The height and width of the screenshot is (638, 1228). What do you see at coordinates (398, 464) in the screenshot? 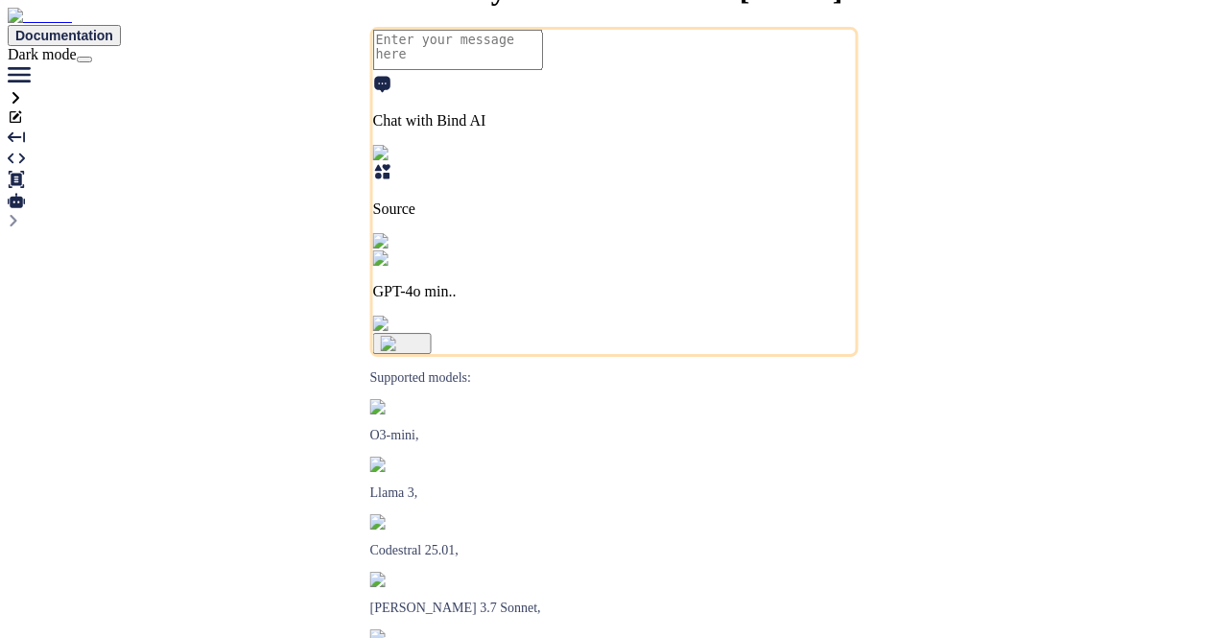
I see `img: Llama2` at bounding box center [398, 464].